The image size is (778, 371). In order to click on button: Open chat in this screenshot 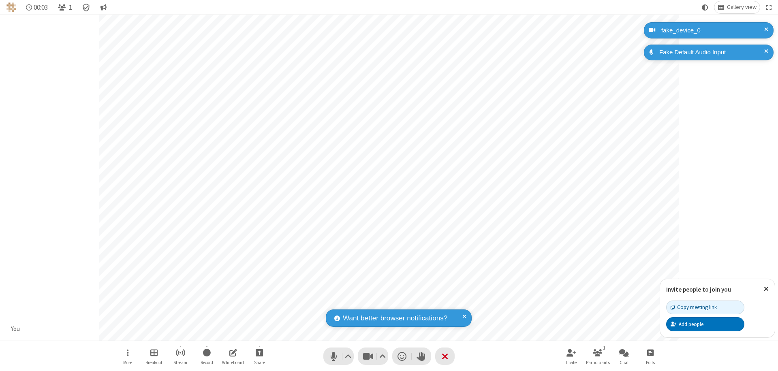, I will do `click(624, 356)`.